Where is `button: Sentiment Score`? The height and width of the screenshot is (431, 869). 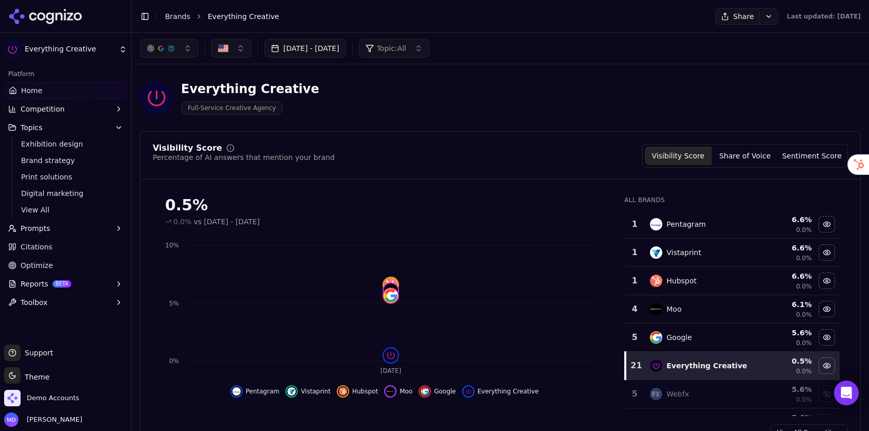
button: Sentiment Score is located at coordinates (812, 156).